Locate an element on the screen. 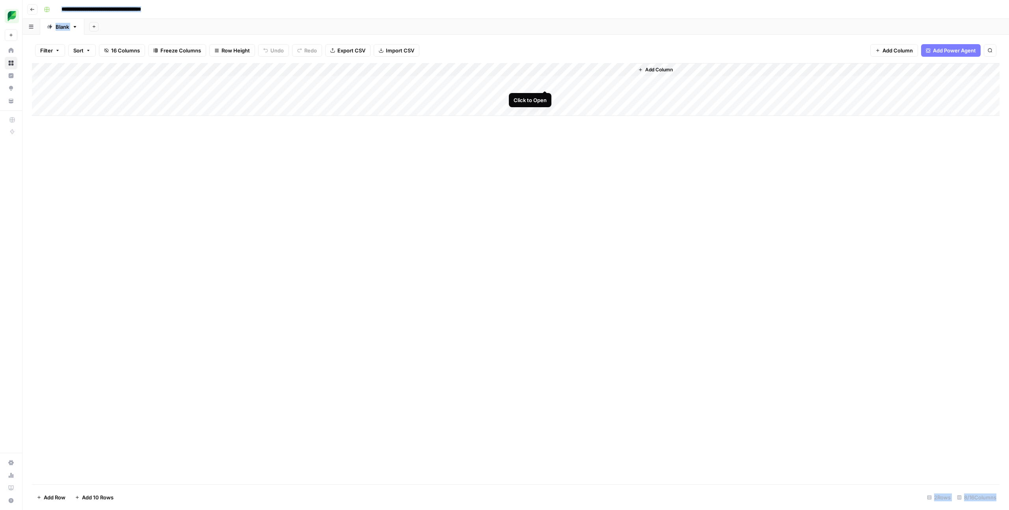 This screenshot has height=510, width=1009. span: Add Row is located at coordinates (54, 497).